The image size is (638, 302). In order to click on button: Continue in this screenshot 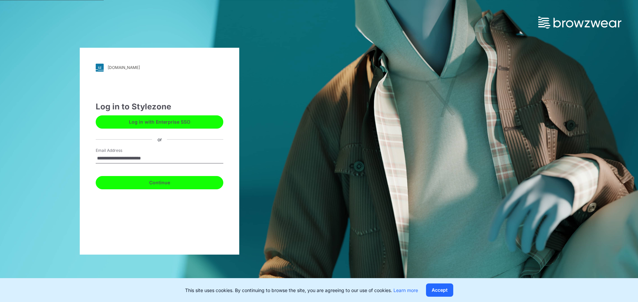, I will do `click(159, 183)`.